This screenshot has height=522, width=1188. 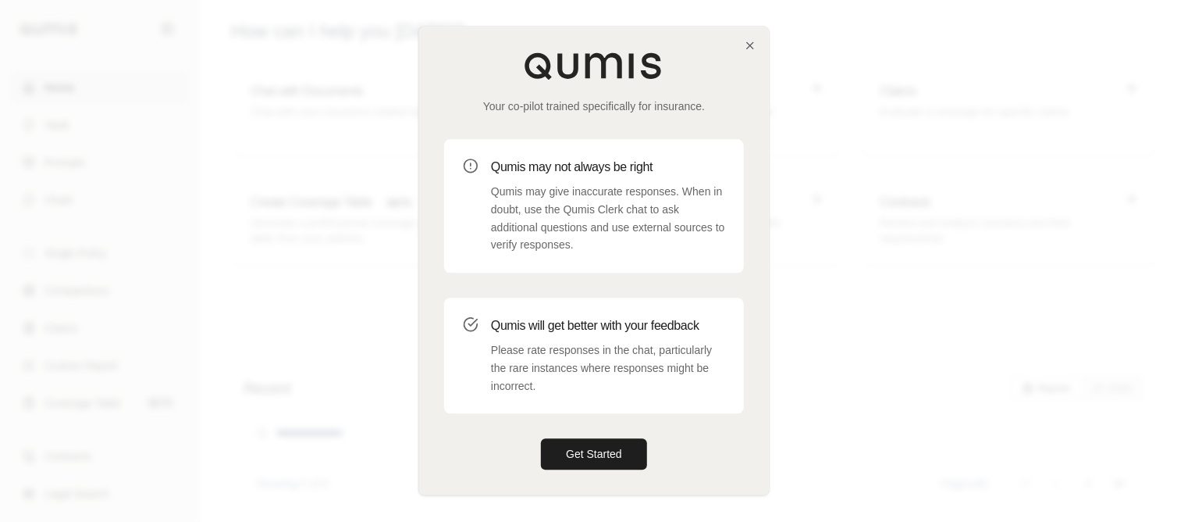 What do you see at coordinates (594, 454) in the screenshot?
I see `button: Get Started` at bounding box center [594, 454].